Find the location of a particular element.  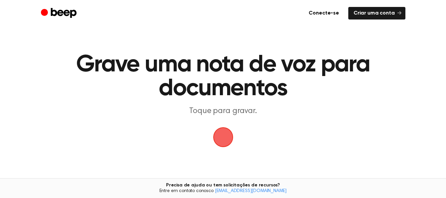

a: Criar uma conta is located at coordinates (377, 13).